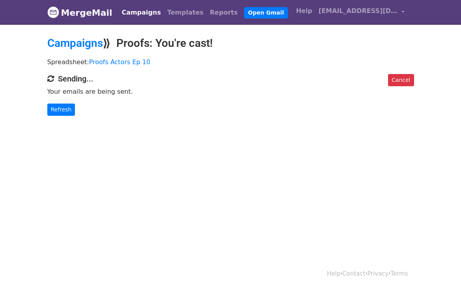  Describe the element at coordinates (231, 79) in the screenshot. I see `h4: Sending...` at that location.